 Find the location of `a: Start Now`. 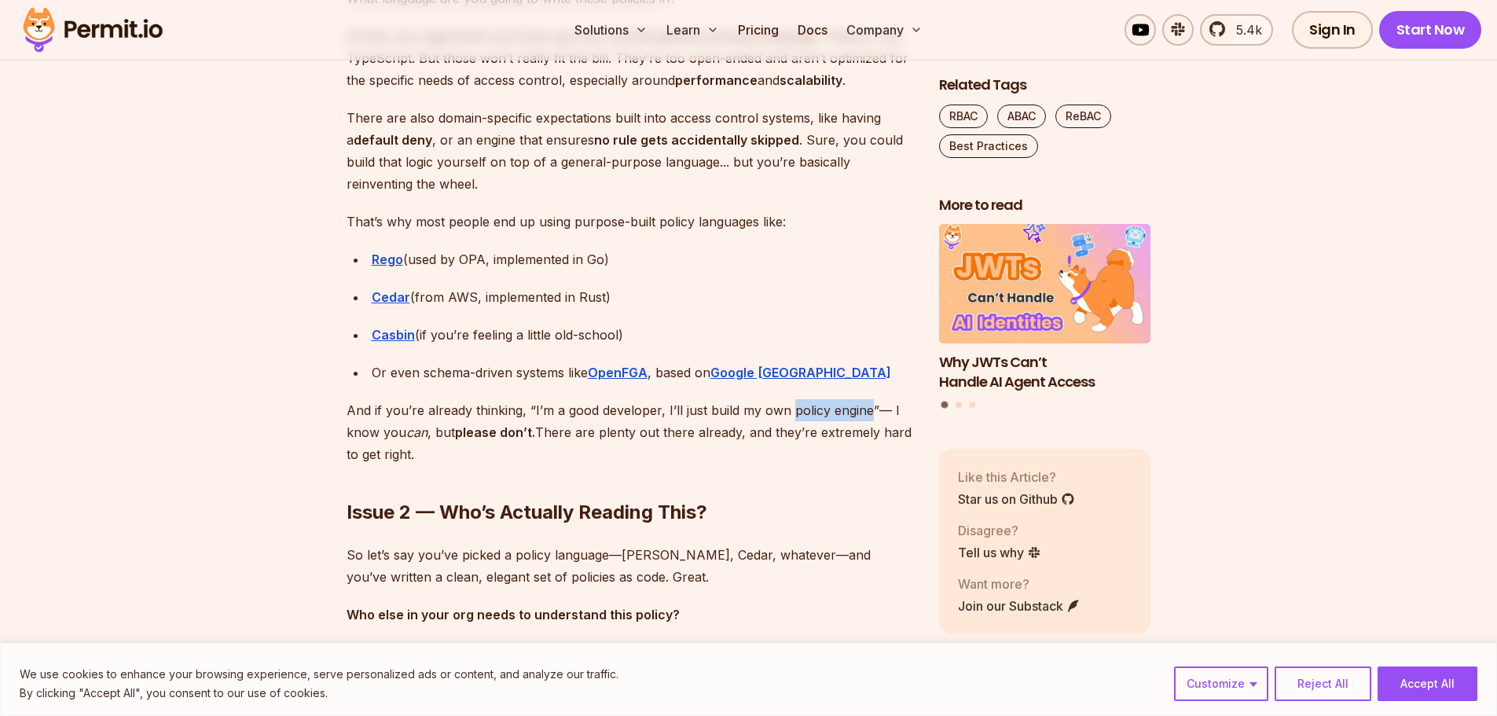

a: Start Now is located at coordinates (1430, 30).